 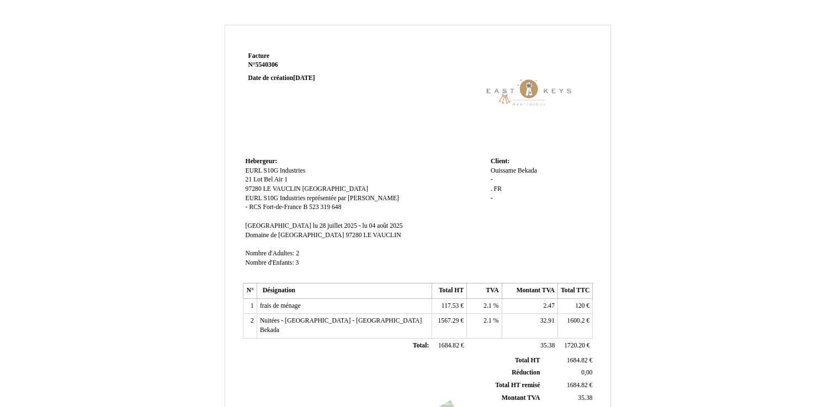 I want to click on span: RCS Fort-de-France B 523 319 648, so click(x=295, y=207).